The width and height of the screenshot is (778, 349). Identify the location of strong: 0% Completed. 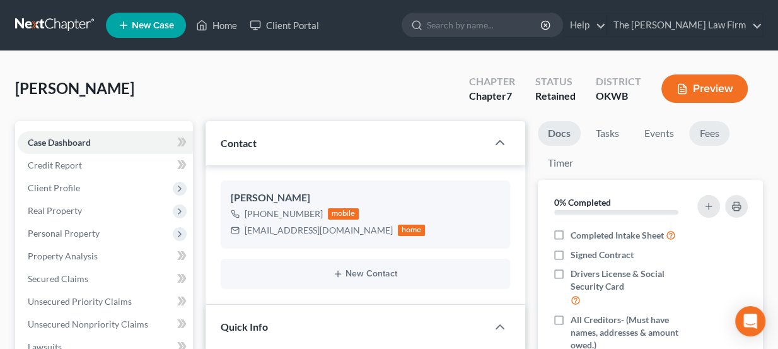
(582, 202).